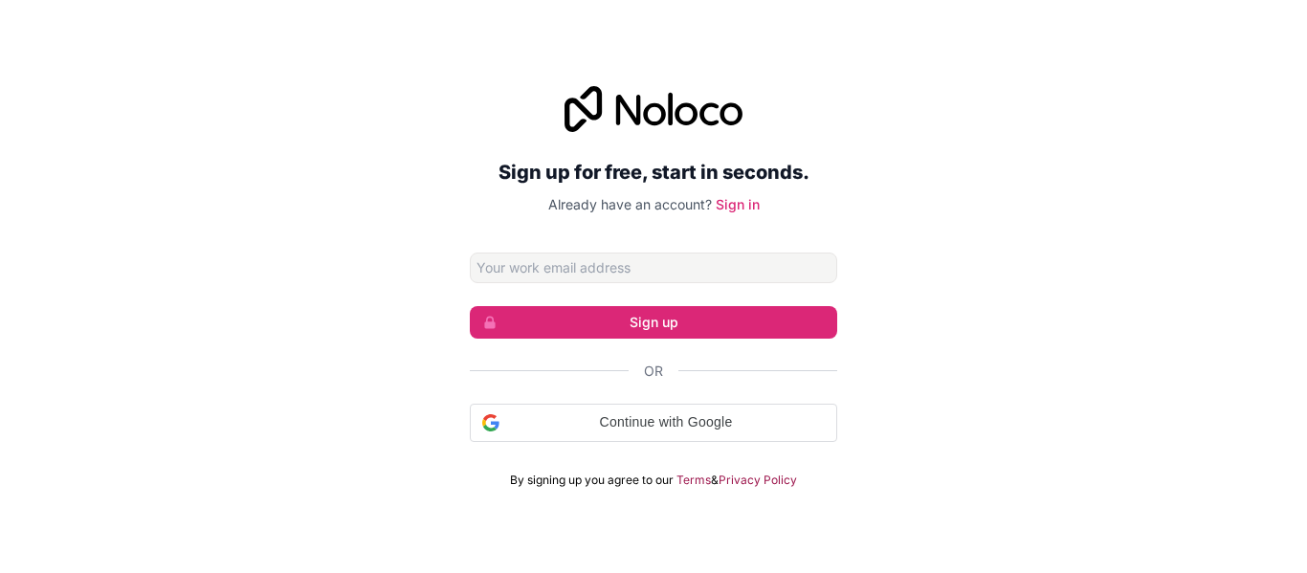 The width and height of the screenshot is (1307, 573). What do you see at coordinates (591, 480) in the screenshot?
I see `span: By signing up you agree to our` at bounding box center [591, 480].